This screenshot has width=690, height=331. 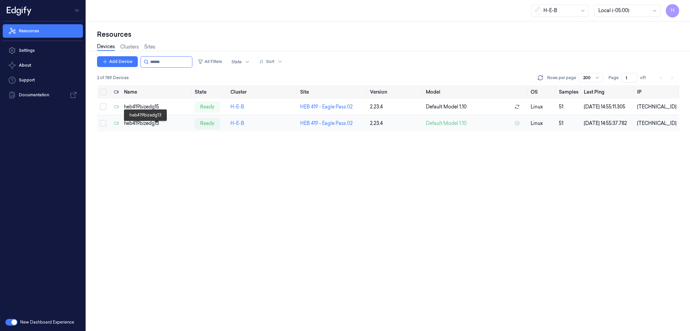 What do you see at coordinates (608, 92) in the screenshot?
I see `th: Last Ping` at bounding box center [608, 92].